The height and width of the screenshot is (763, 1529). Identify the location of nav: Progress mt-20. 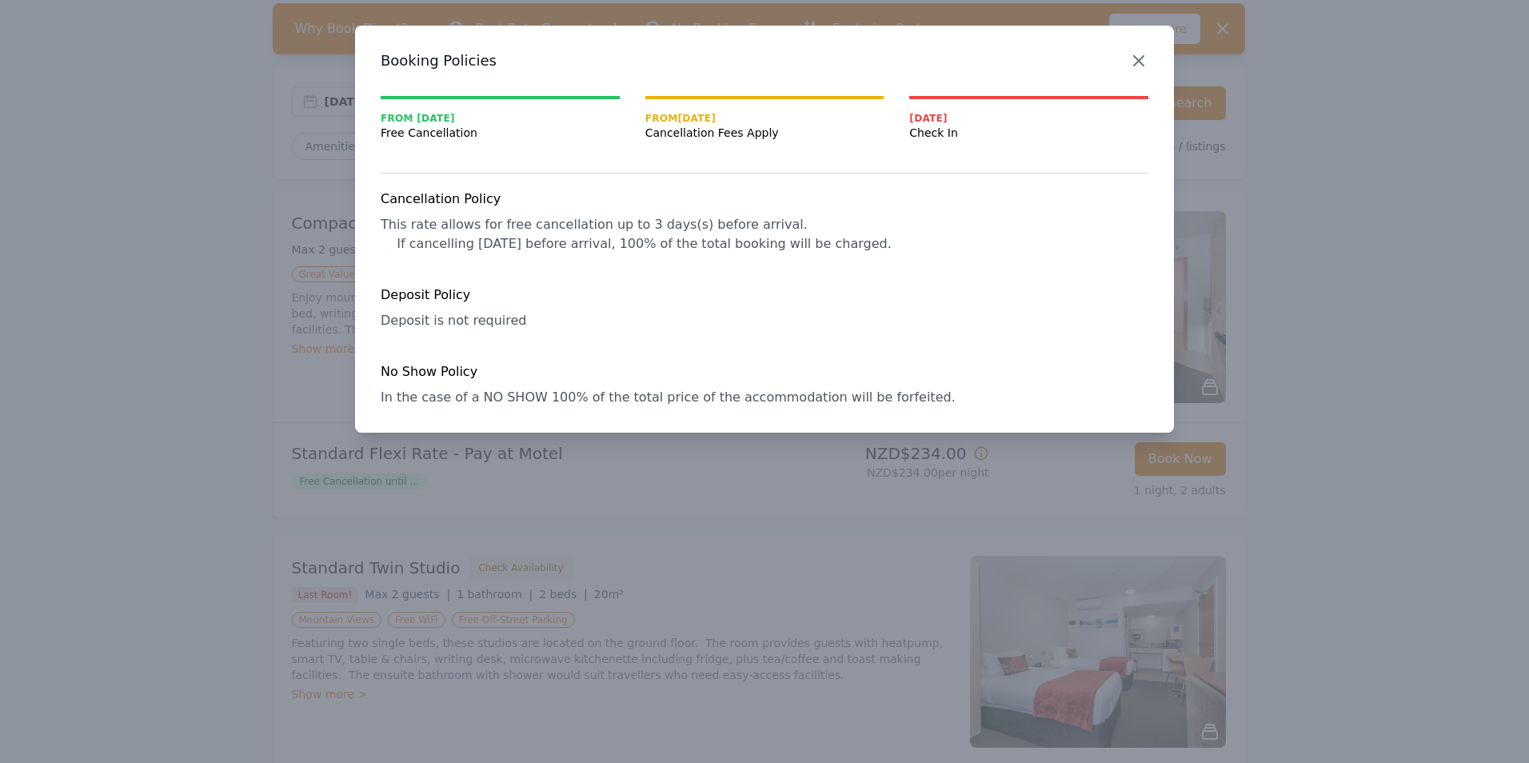
(765, 118).